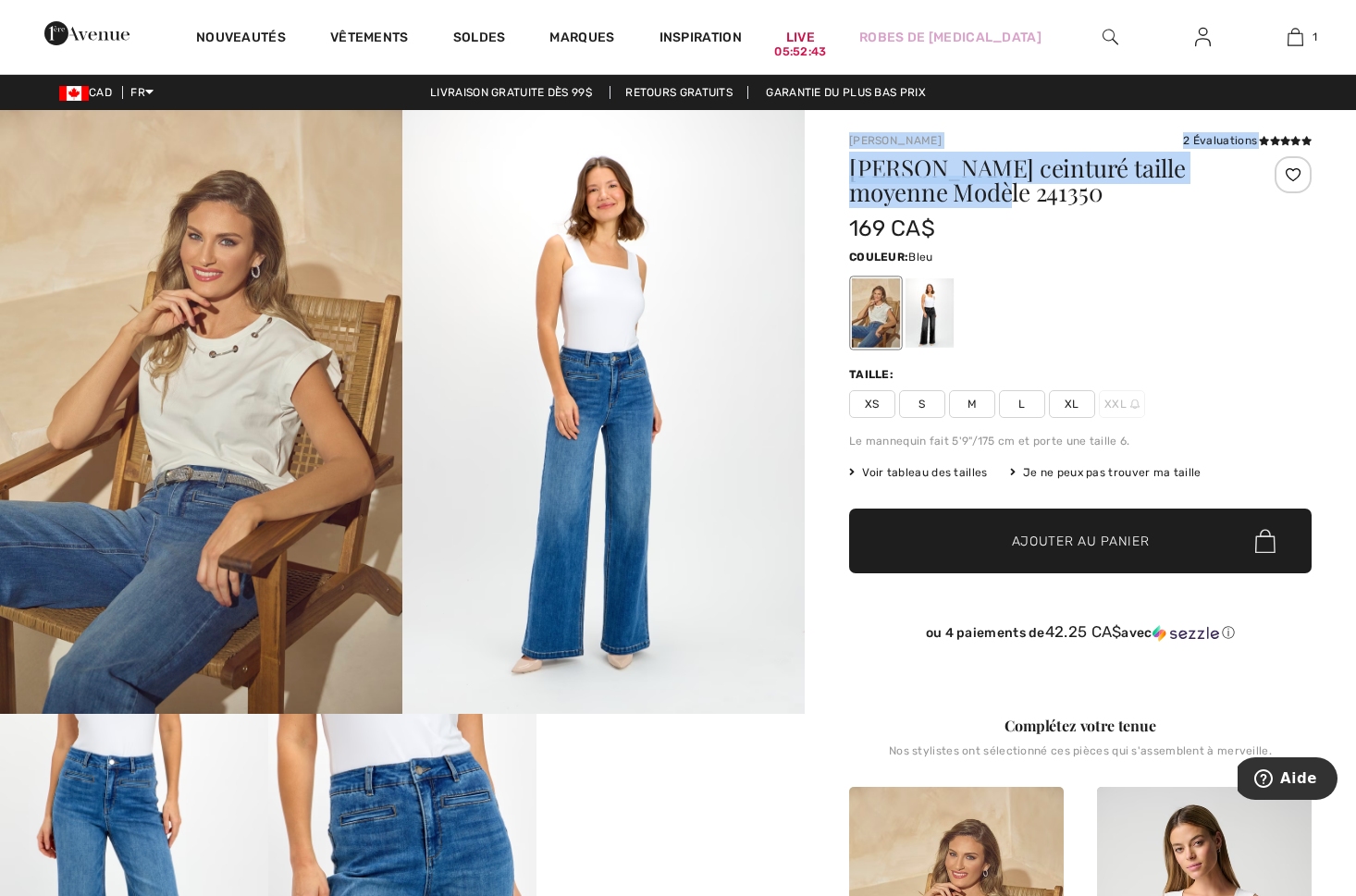 Image resolution: width=1356 pixels, height=896 pixels. What do you see at coordinates (1081, 541) in the screenshot?
I see `span: Ajouter au panier` at bounding box center [1081, 541].